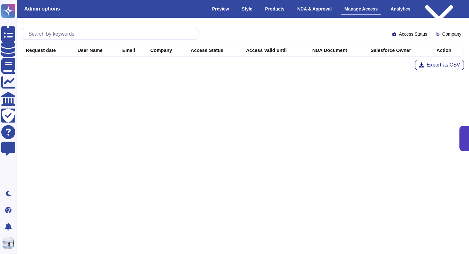 This screenshot has width=469, height=254. What do you see at coordinates (247, 9) in the screenshot?
I see `div: Style` at bounding box center [247, 9].